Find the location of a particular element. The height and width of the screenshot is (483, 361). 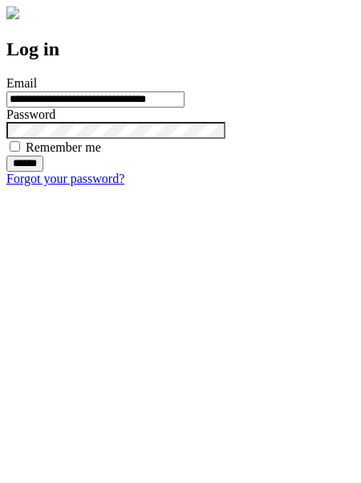

label: Remember me is located at coordinates (63, 147).